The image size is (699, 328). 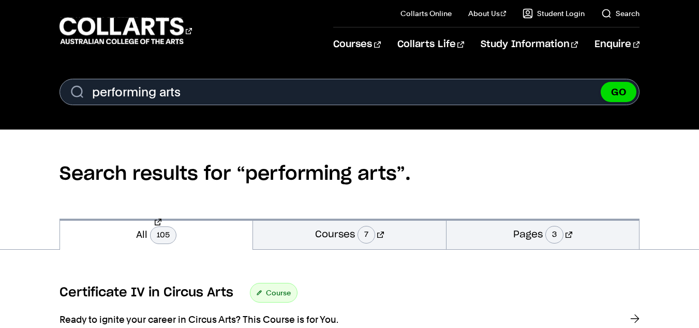 What do you see at coordinates (555, 235) in the screenshot?
I see `span: 3` at bounding box center [555, 235].